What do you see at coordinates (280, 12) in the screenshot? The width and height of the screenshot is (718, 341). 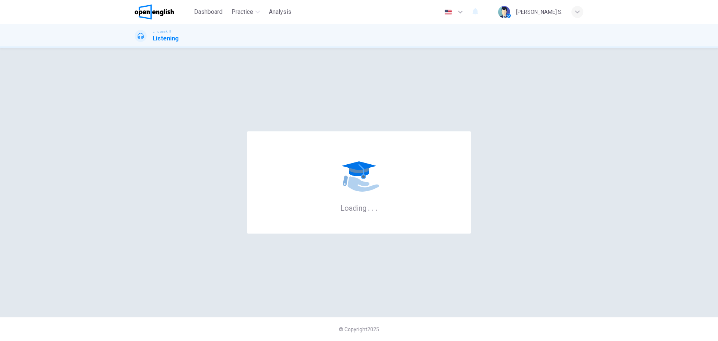 I see `span: Analysis` at bounding box center [280, 12].